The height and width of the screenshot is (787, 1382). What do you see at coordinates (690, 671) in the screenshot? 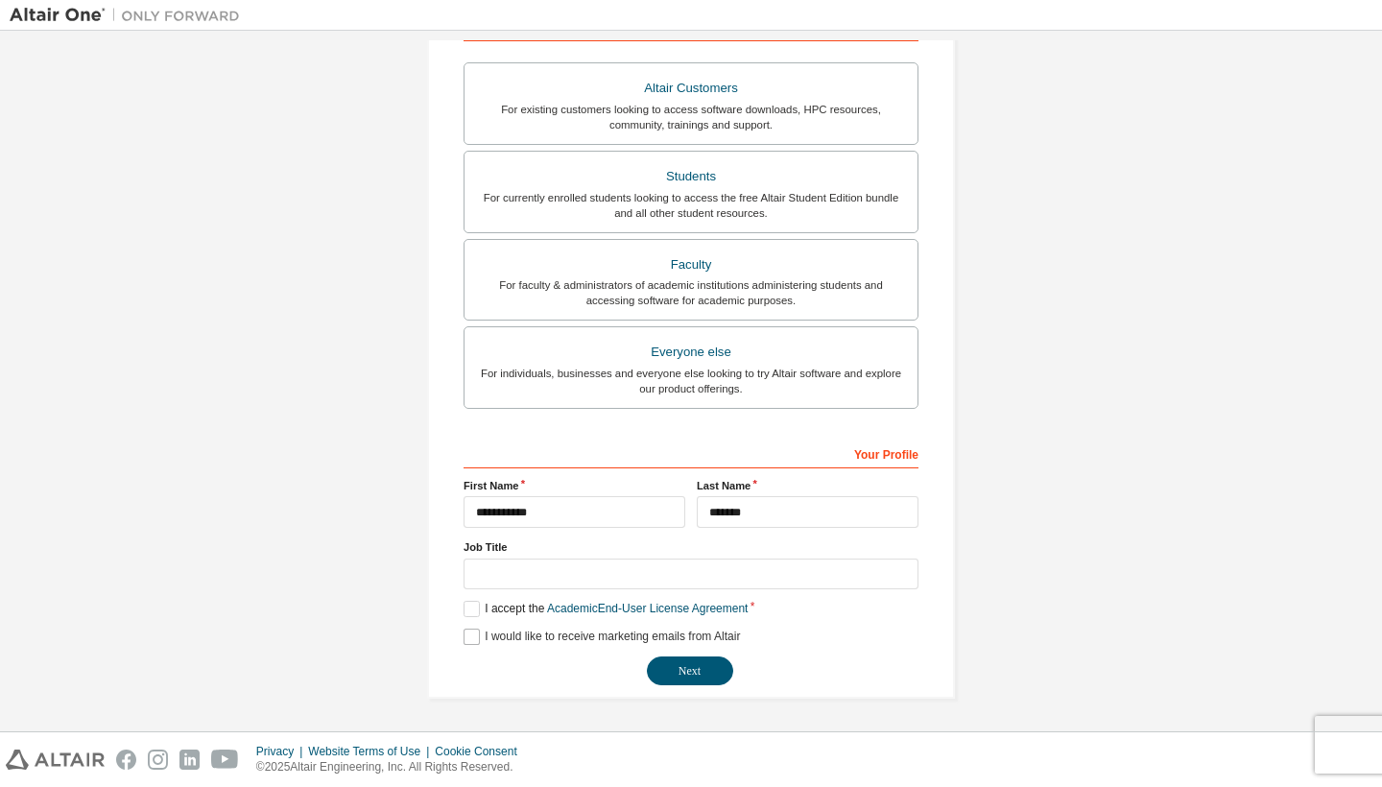
I see `button: Next` at bounding box center [690, 671].